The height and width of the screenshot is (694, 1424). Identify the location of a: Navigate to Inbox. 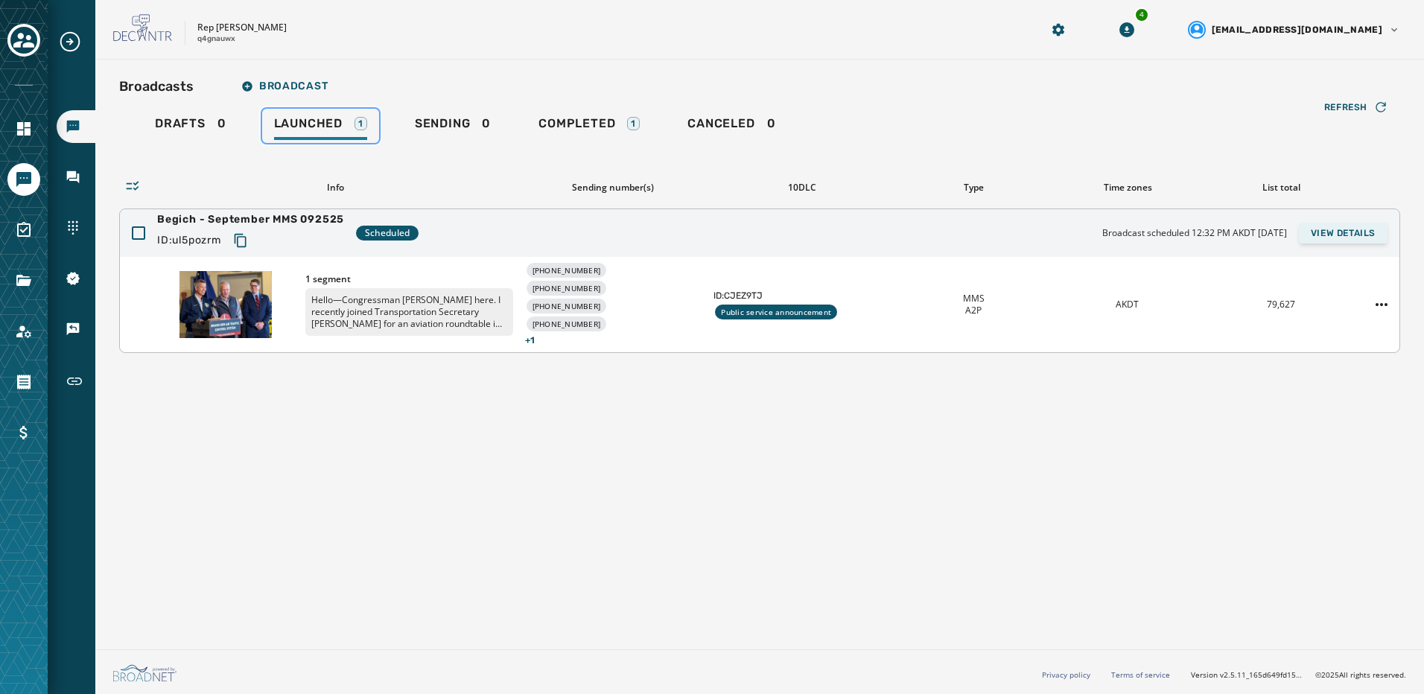
(76, 177).